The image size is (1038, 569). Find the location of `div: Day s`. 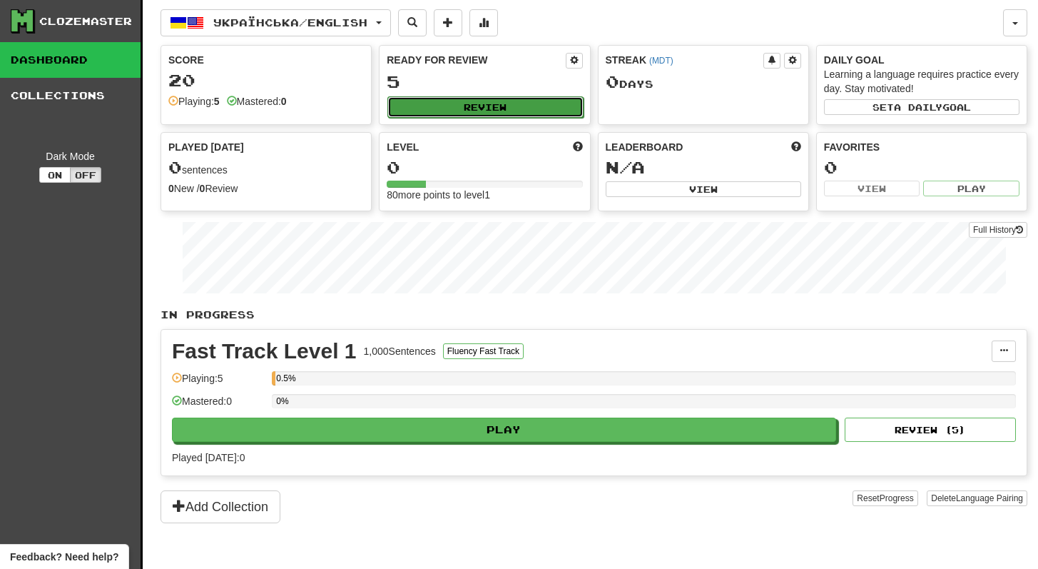

div: Day s is located at coordinates (703, 82).